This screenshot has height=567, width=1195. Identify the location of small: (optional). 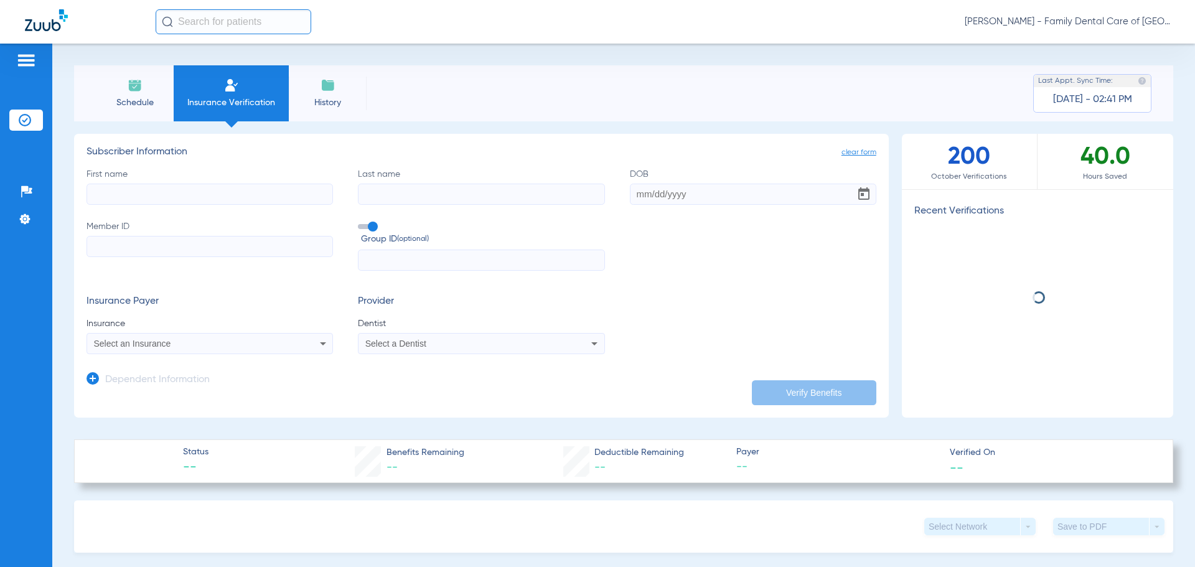
(413, 239).